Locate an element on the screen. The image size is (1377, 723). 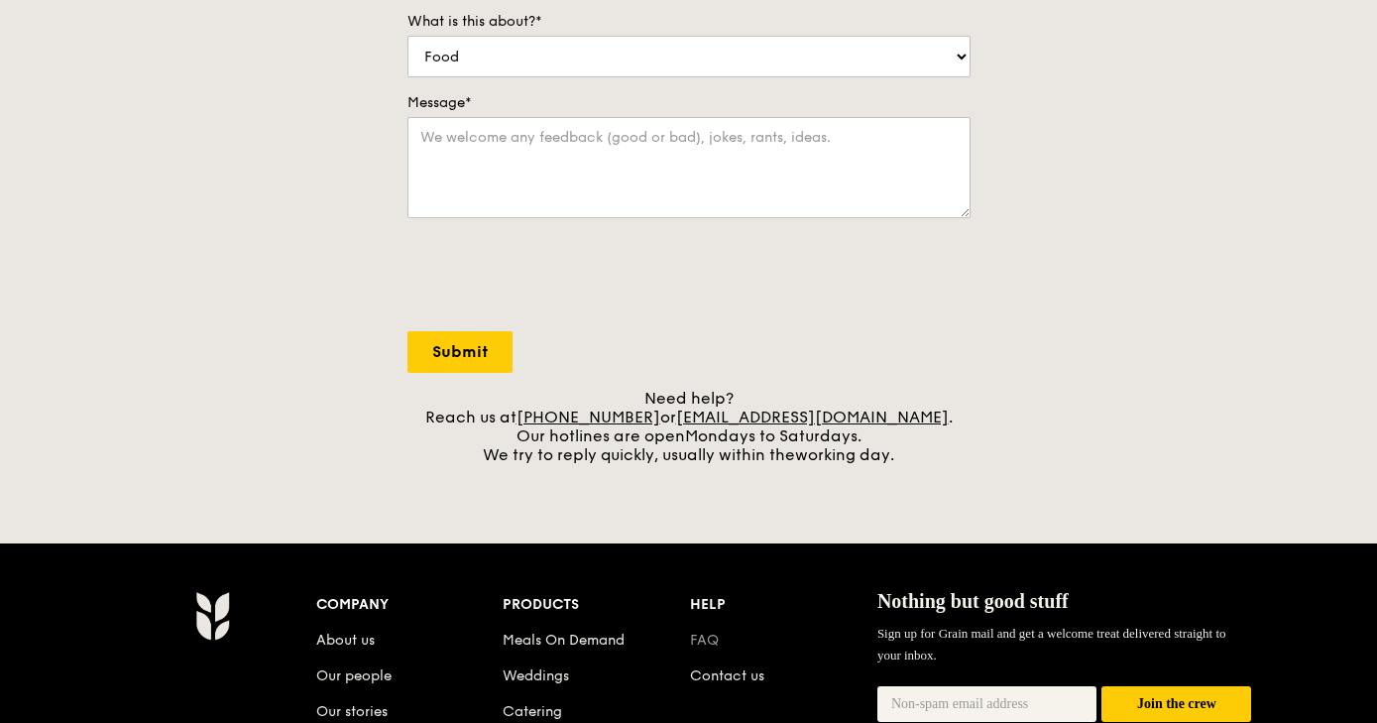
span: Nothing but good stuff is located at coordinates (972, 601).